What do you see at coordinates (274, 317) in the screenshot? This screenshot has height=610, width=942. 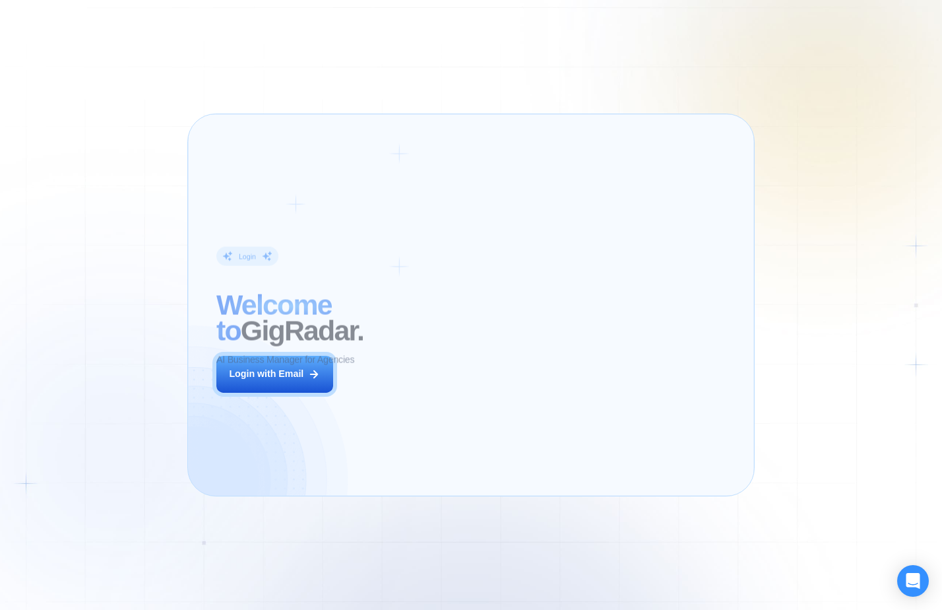 I see `span: Welcome to` at bounding box center [274, 317].